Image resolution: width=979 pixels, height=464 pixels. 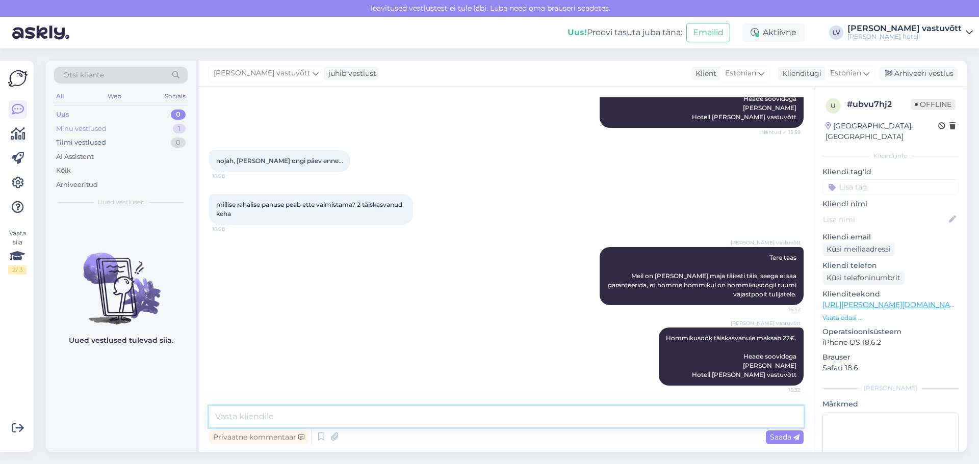 I want to click on p: Kliendi tag'id, so click(x=890, y=172).